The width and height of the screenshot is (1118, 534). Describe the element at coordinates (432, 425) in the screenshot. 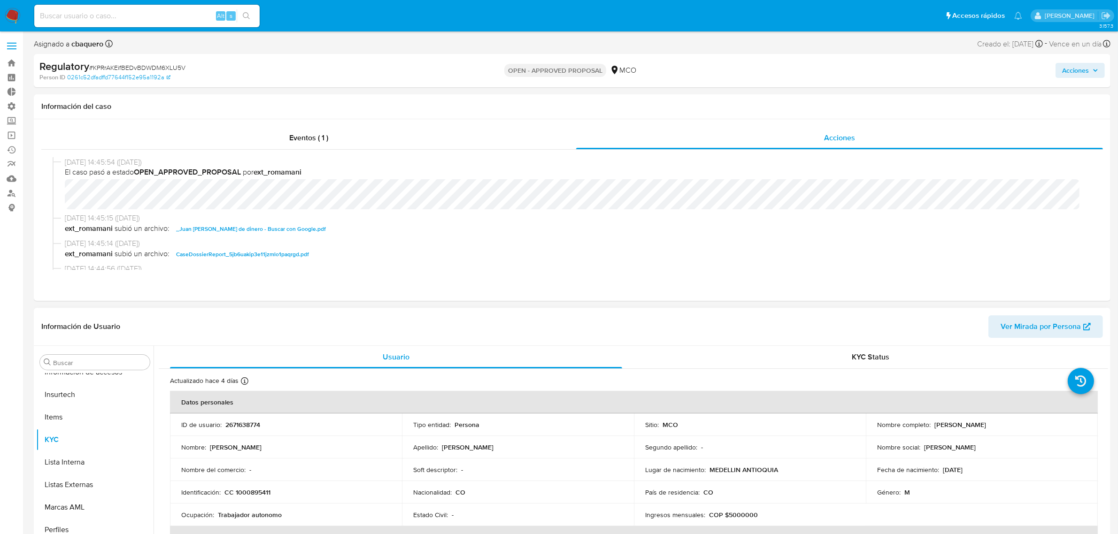

I see `p: Tipo entidad :` at that location.